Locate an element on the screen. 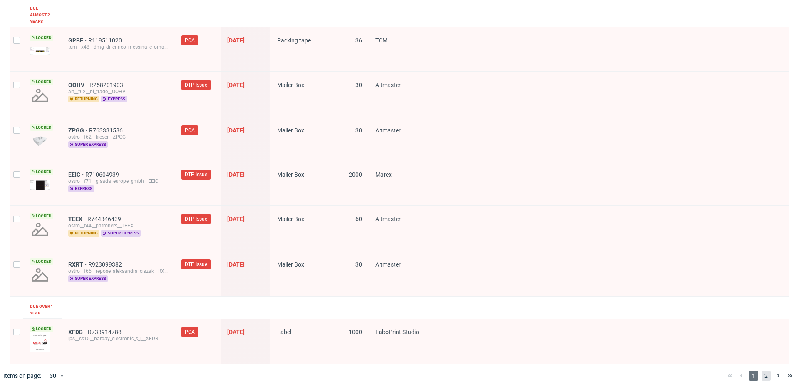  div: lps__ss15__barday_electronic_s_l__XFDB is located at coordinates (118, 338).